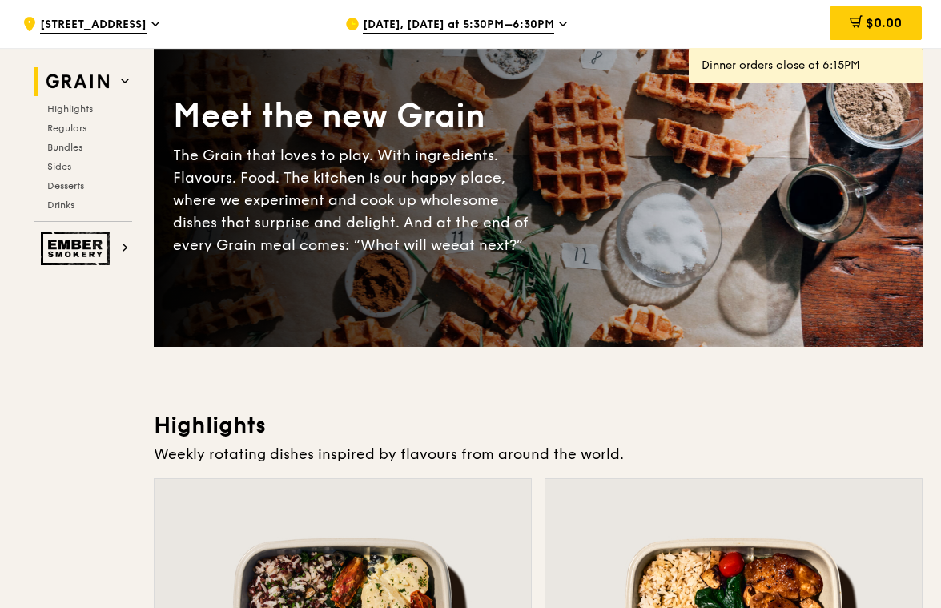 This screenshot has width=941, height=608. What do you see at coordinates (883, 22) in the screenshot?
I see `span: $0.00` at bounding box center [883, 22].